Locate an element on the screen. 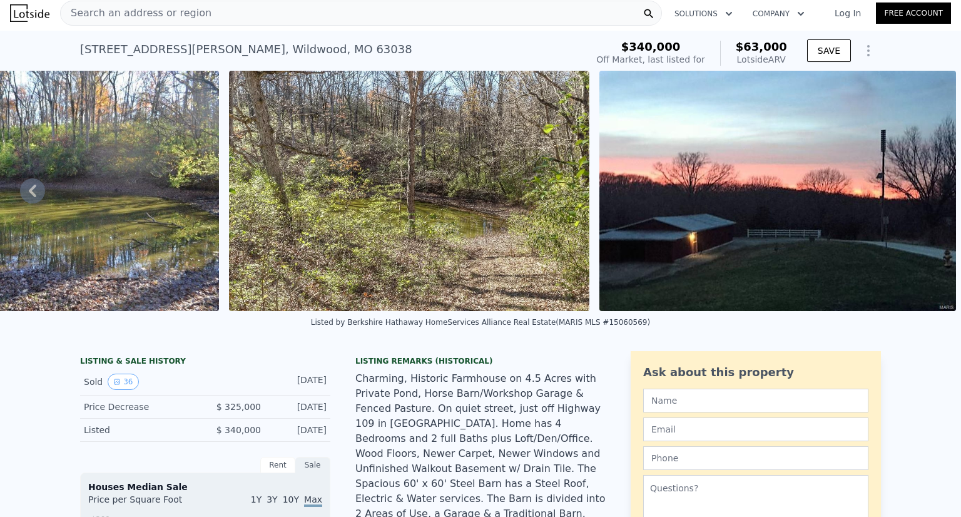  button: Company is located at coordinates (778, 14).